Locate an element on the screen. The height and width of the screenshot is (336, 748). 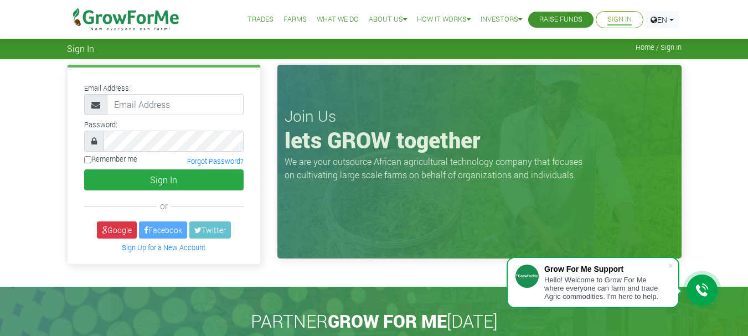
label: Remember me is located at coordinates (111, 159).